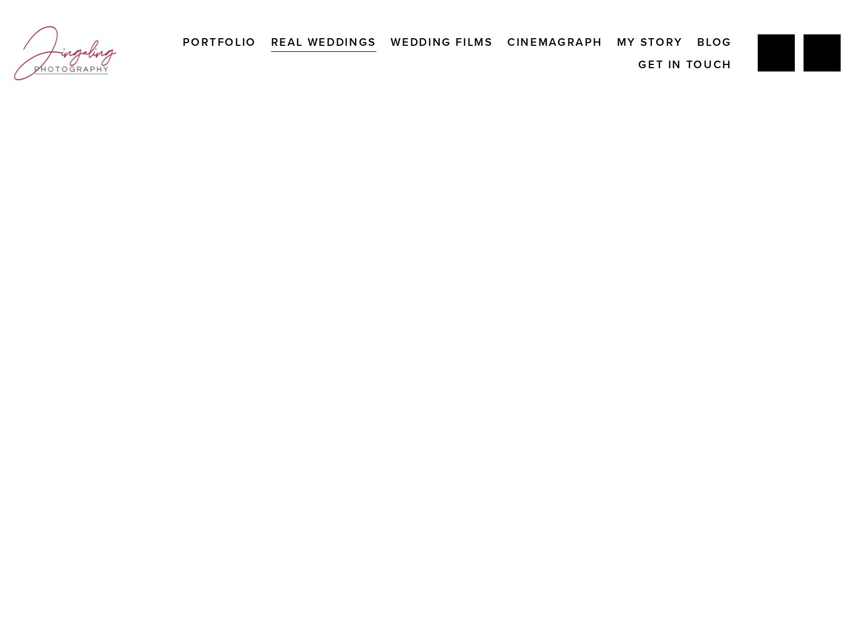  Describe the element at coordinates (219, 42) in the screenshot. I see `a: Portfolio` at that location.